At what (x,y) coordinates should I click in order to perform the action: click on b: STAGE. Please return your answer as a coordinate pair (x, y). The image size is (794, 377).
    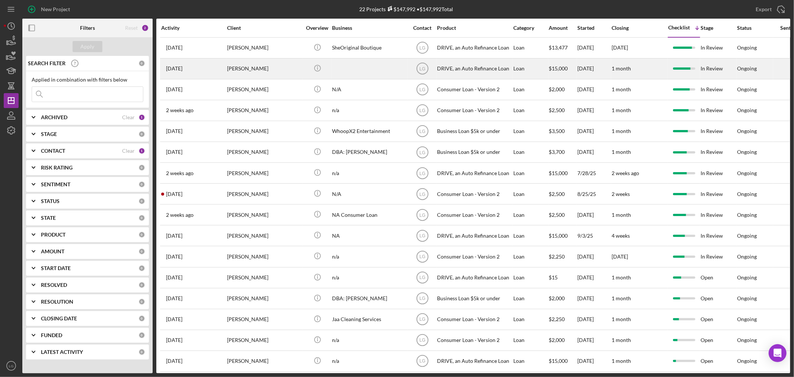
    Looking at the image, I should click on (49, 134).